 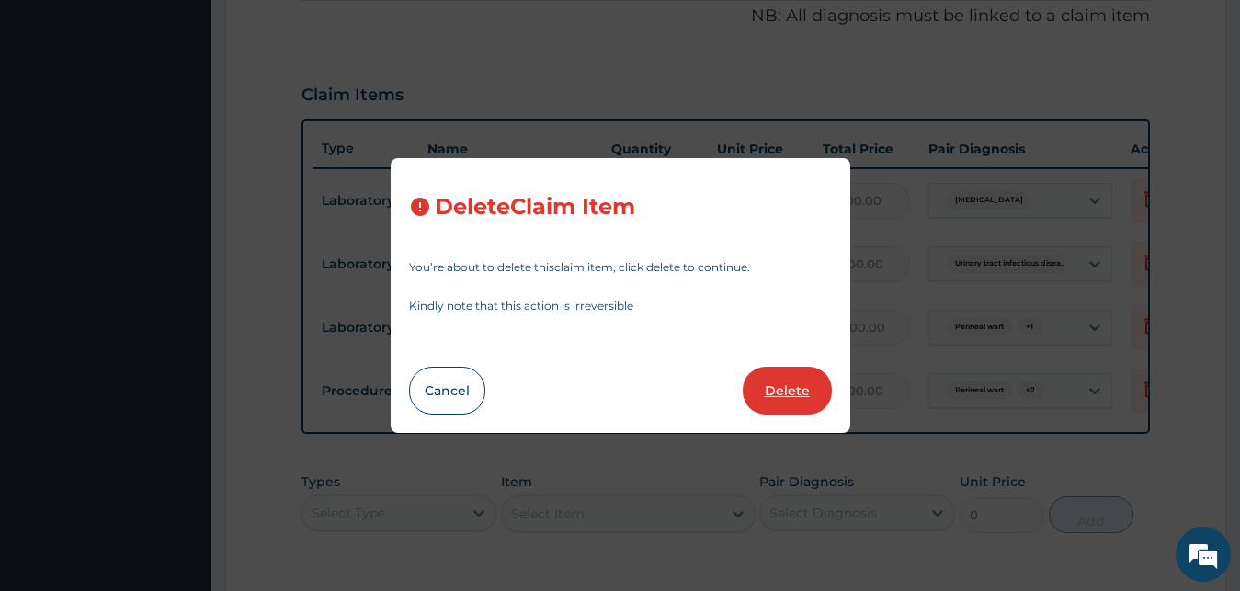 What do you see at coordinates (54, 115) in the screenshot?
I see `img: d_794563401_company_1708531726252_794563401` at bounding box center [54, 115].